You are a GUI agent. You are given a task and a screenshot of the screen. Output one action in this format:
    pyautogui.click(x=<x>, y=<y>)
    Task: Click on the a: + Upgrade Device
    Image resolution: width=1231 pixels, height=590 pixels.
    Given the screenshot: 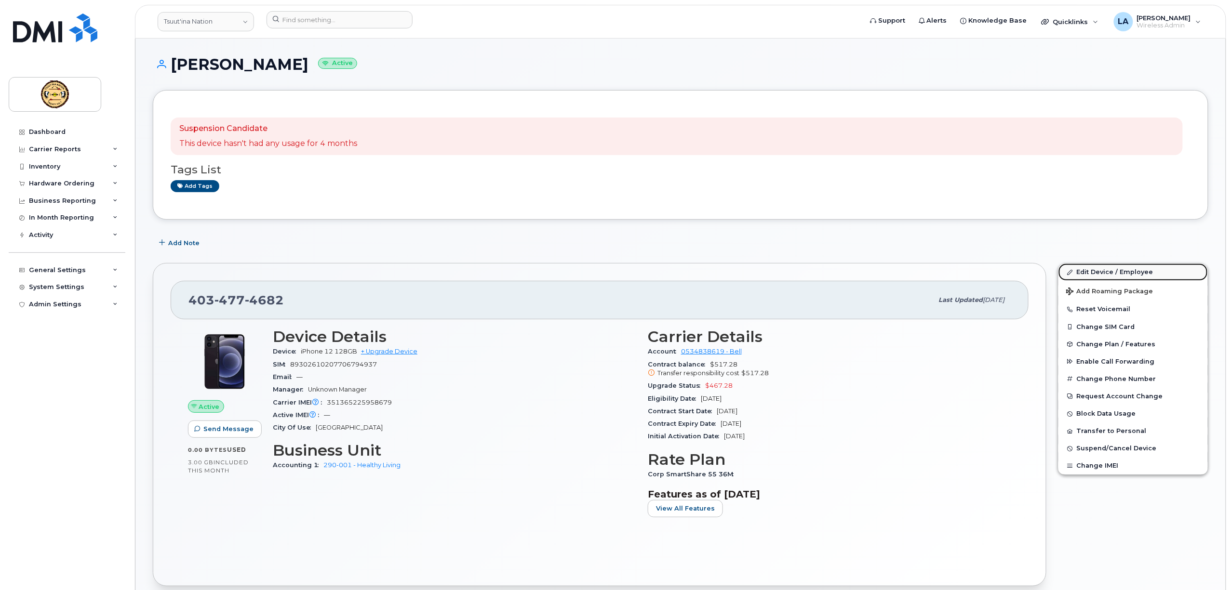 What is the action you would take?
    pyautogui.click(x=389, y=351)
    